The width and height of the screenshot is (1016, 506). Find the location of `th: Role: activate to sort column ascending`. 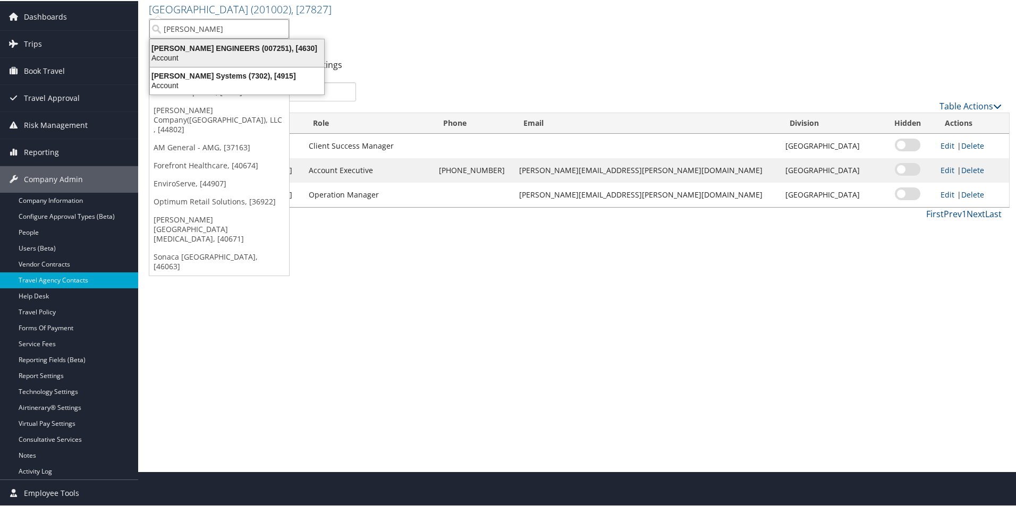

th: Role: activate to sort column ascending is located at coordinates (368, 122).